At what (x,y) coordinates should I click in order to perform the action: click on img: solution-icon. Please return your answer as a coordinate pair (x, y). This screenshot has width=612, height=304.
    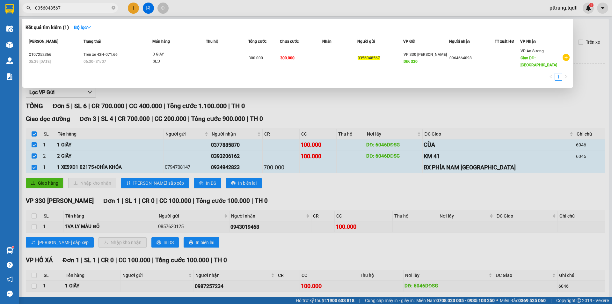
    Looking at the image, I should click on (10, 77).